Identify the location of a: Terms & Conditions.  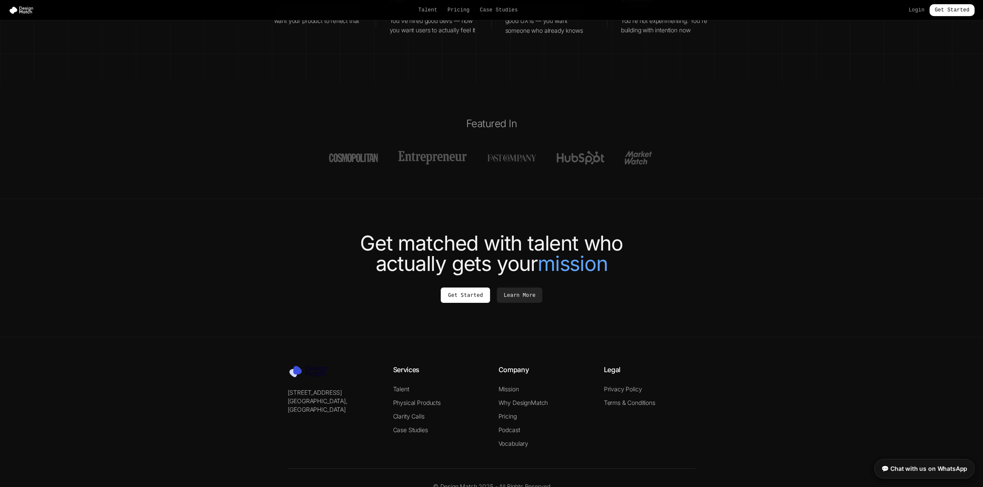
(630, 402).